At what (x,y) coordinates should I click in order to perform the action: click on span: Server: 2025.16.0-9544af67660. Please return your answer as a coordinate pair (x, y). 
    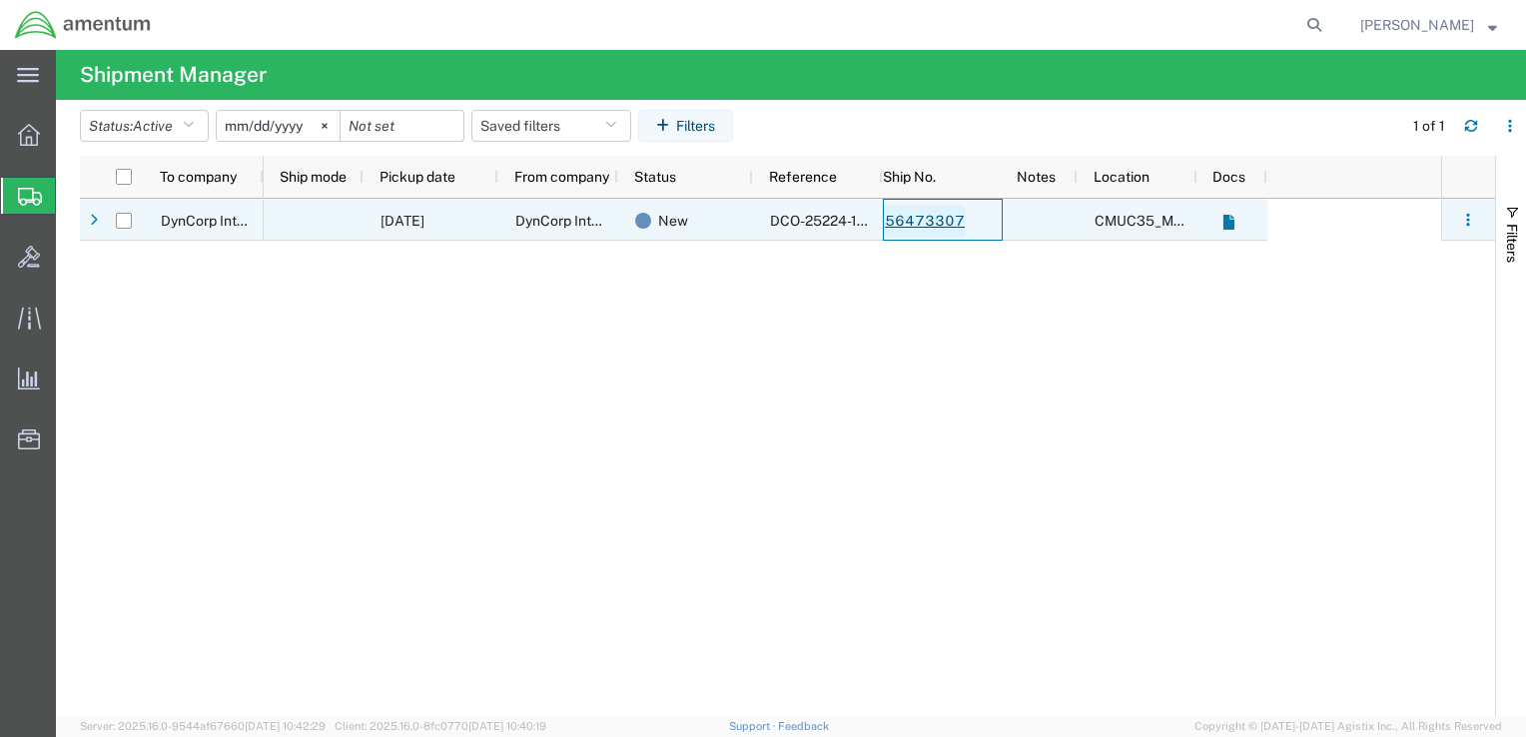
    Looking at the image, I should click on (203, 726).